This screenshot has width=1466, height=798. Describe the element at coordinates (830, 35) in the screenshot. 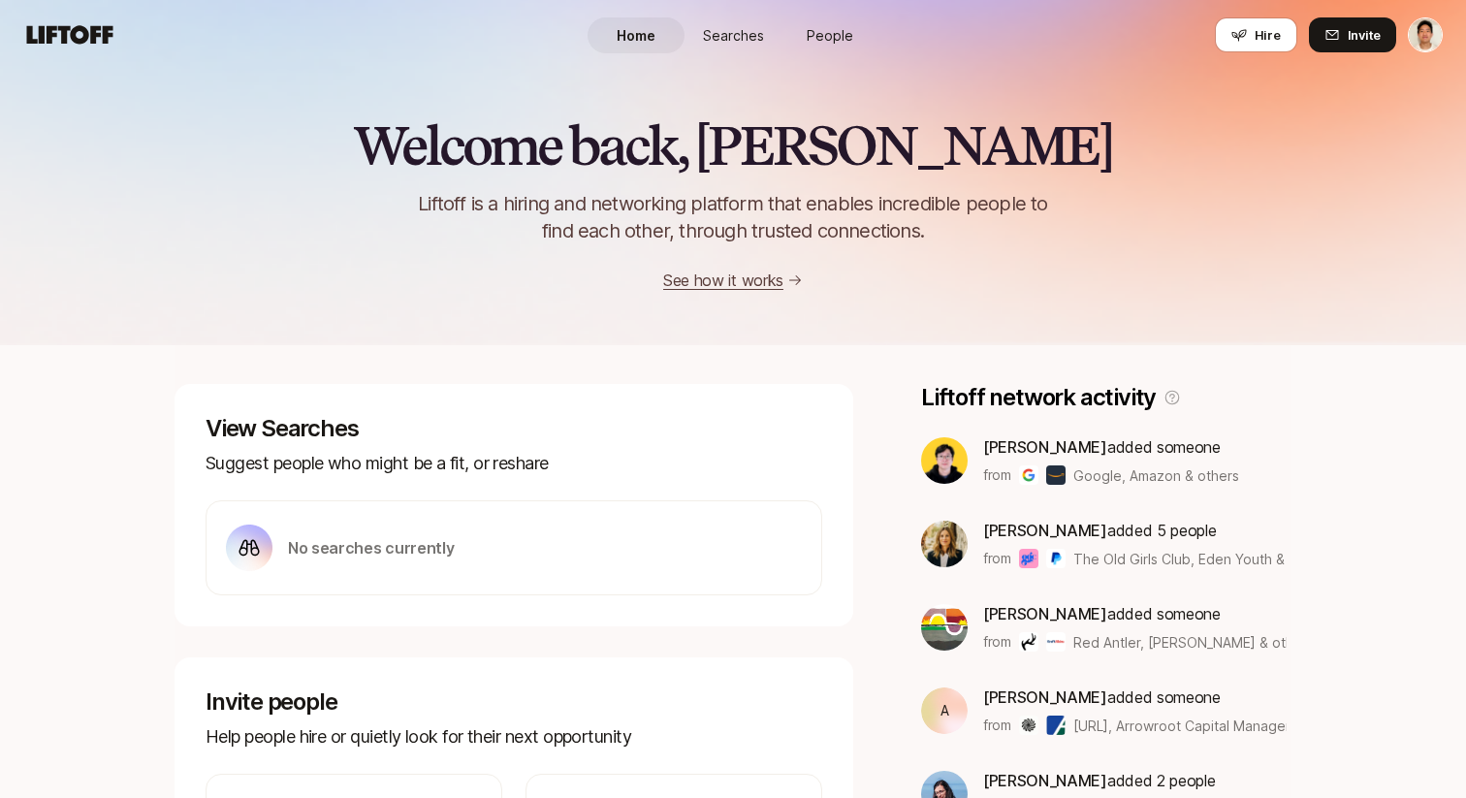

I see `a: People` at that location.